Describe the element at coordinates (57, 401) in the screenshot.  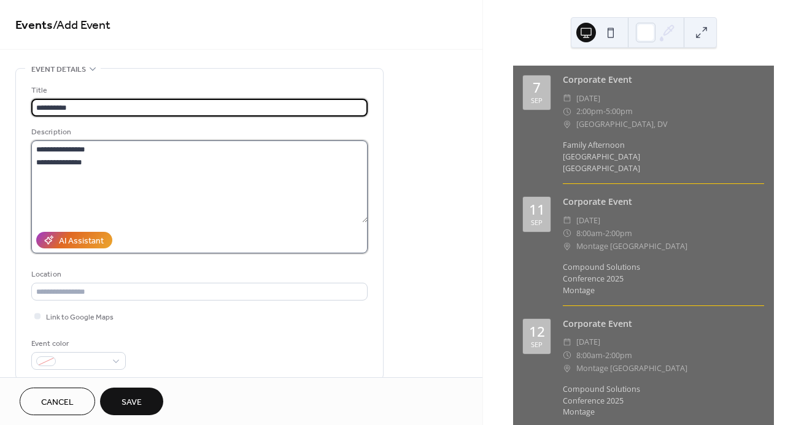
I see `a: Cancel` at that location.